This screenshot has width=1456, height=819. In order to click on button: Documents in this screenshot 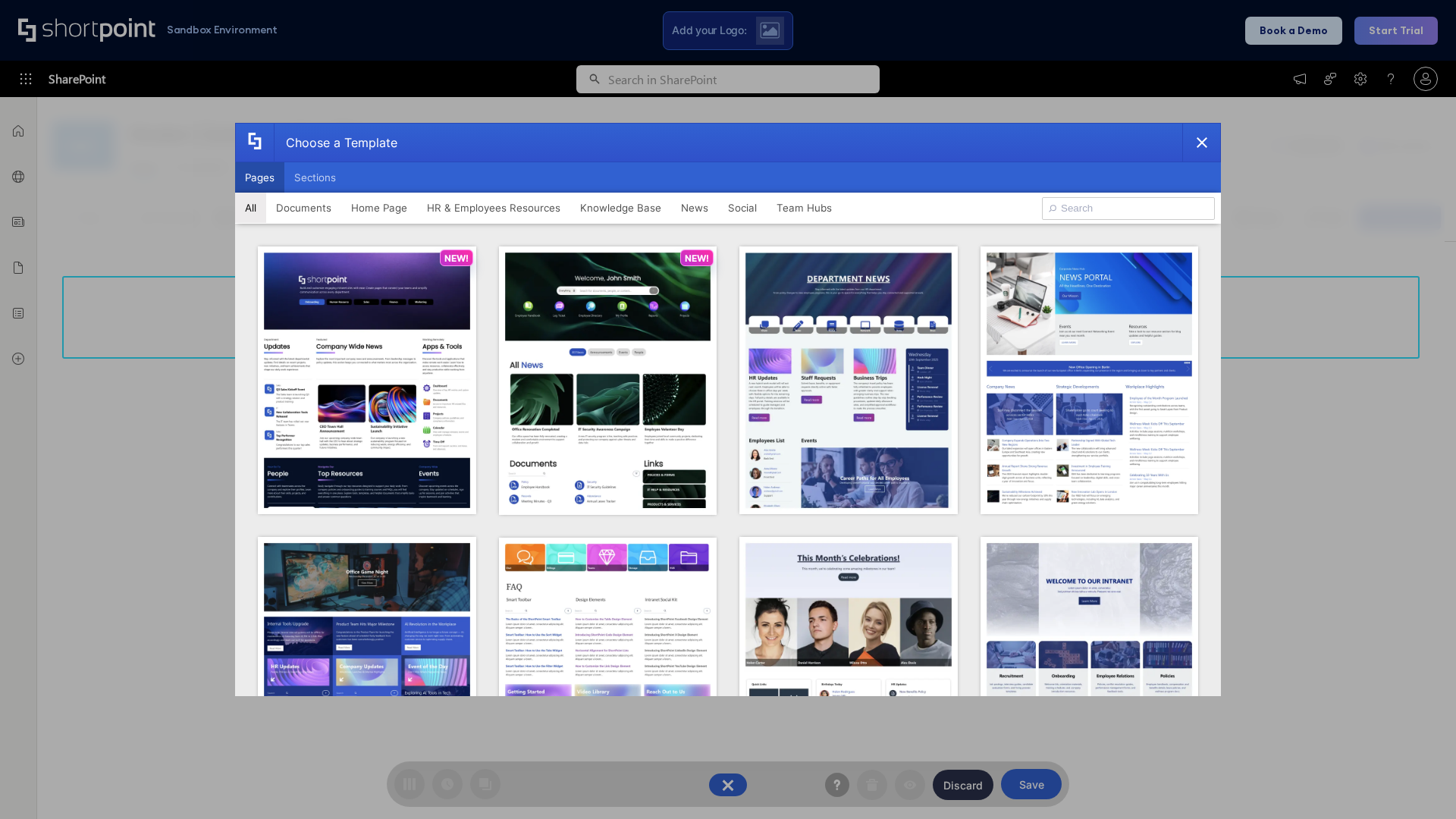, I will do `click(304, 207)`.